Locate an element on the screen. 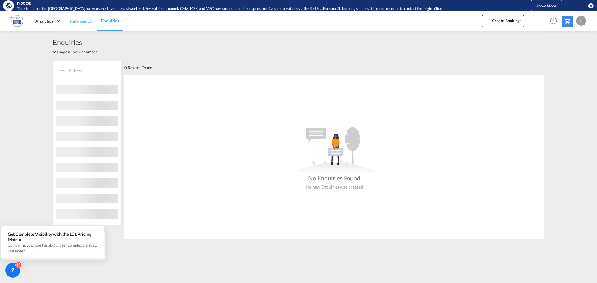 The height and width of the screenshot is (283, 597). div: No Enquiries Found is located at coordinates (334, 178).